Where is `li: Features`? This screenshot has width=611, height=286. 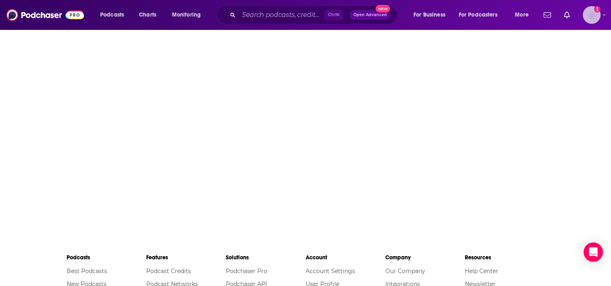 li: Features is located at coordinates (186, 257).